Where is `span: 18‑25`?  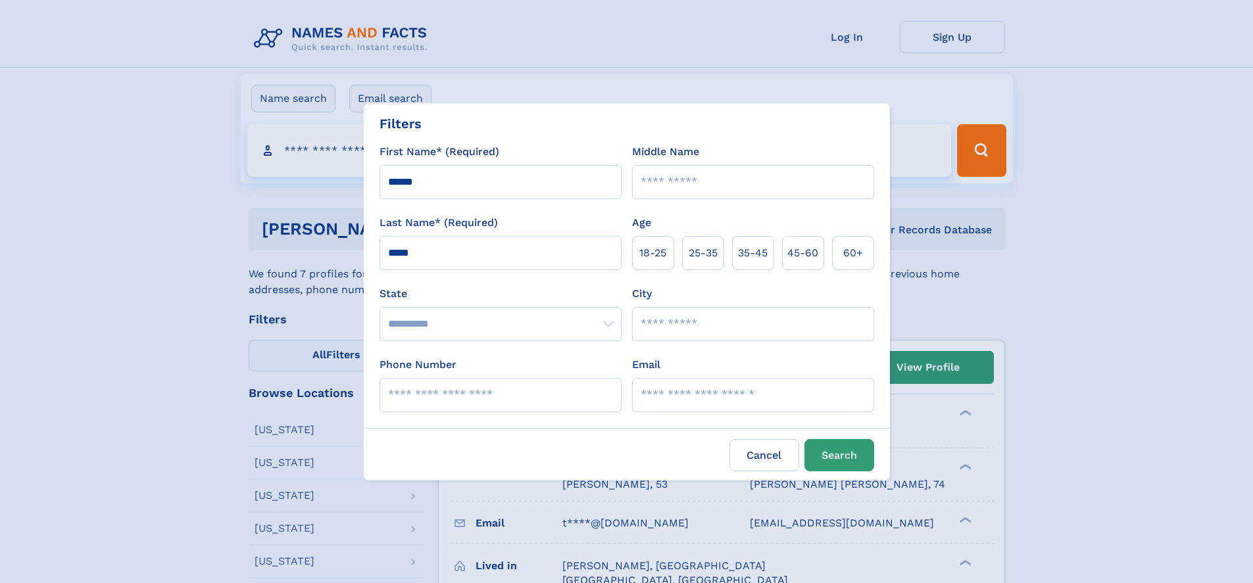 span: 18‑25 is located at coordinates (653, 253).